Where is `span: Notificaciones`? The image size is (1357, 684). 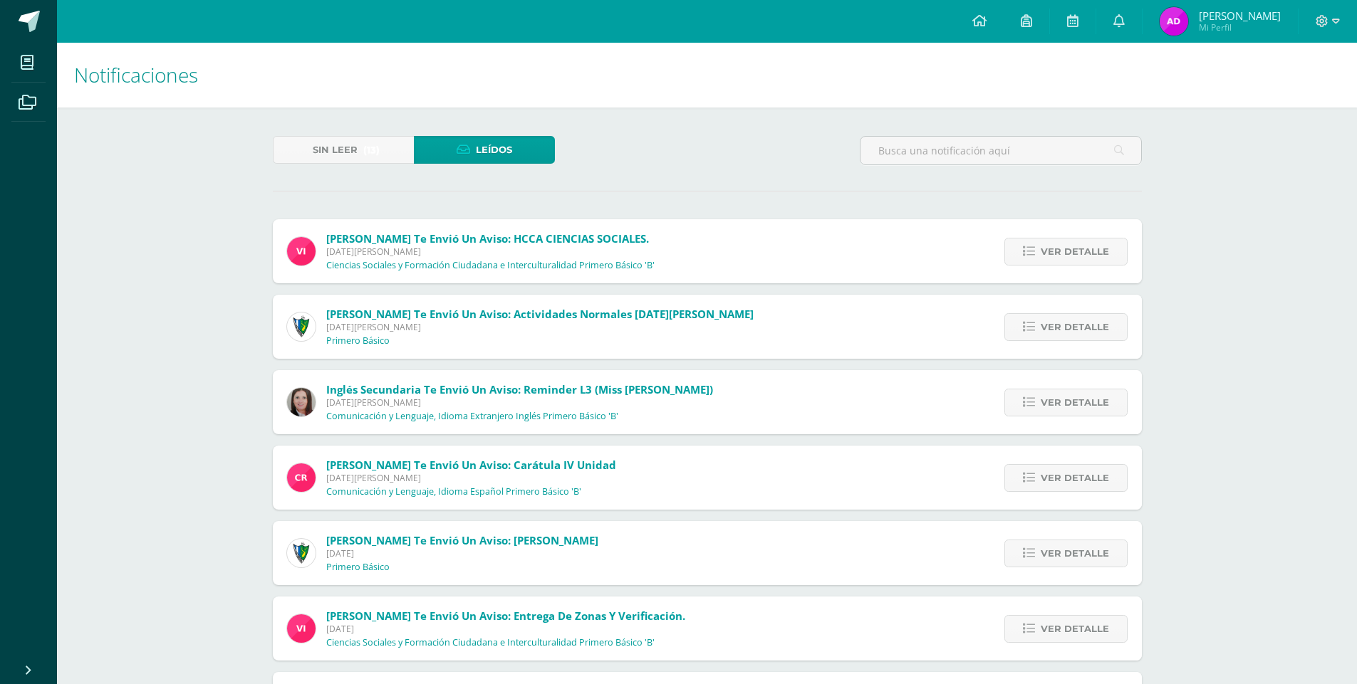
span: Notificaciones is located at coordinates (136, 75).